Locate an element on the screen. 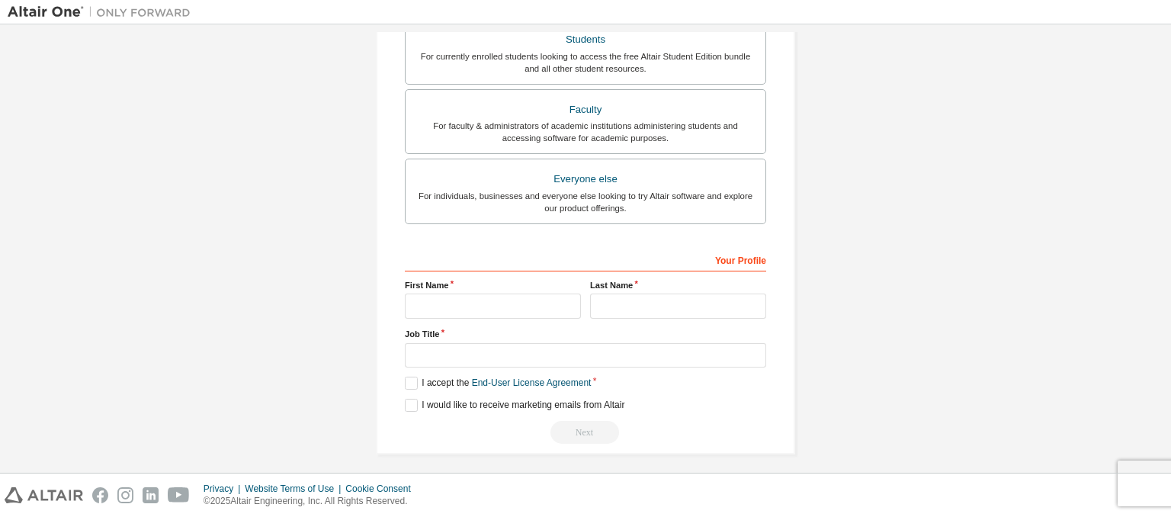 The height and width of the screenshot is (517, 1171). img: altair_logo.svg is located at coordinates (43, 495).